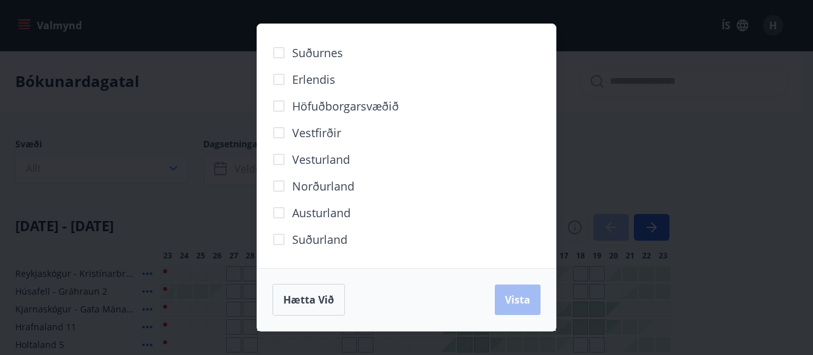 The width and height of the screenshot is (813, 355). I want to click on span: Suðurland, so click(320, 239).